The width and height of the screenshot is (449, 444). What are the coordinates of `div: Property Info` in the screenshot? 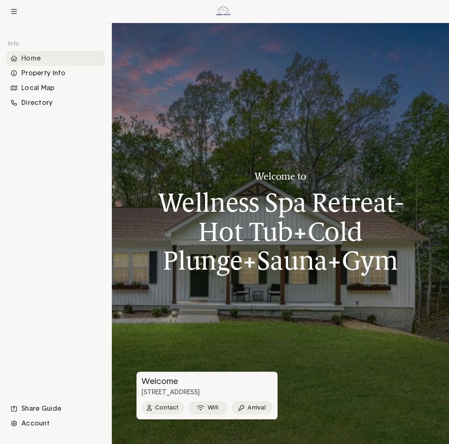 It's located at (56, 73).